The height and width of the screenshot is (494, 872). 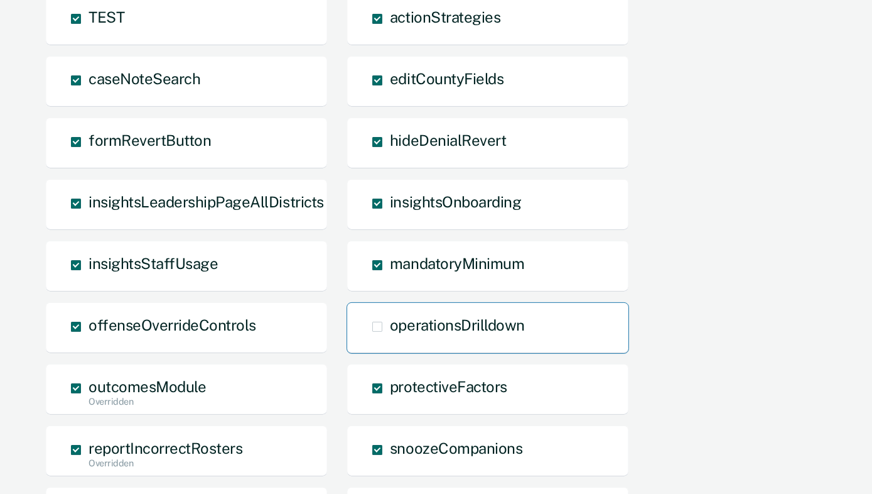 I want to click on span: reportIncorrectRosters, so click(x=165, y=448).